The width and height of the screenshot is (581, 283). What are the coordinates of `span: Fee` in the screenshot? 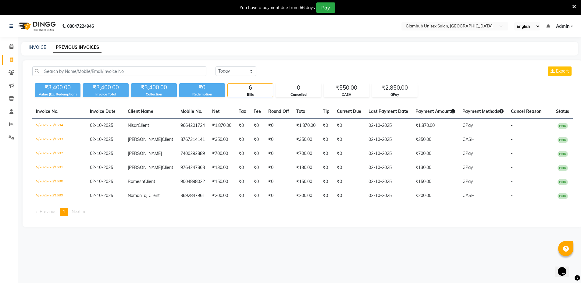 It's located at (257, 111).